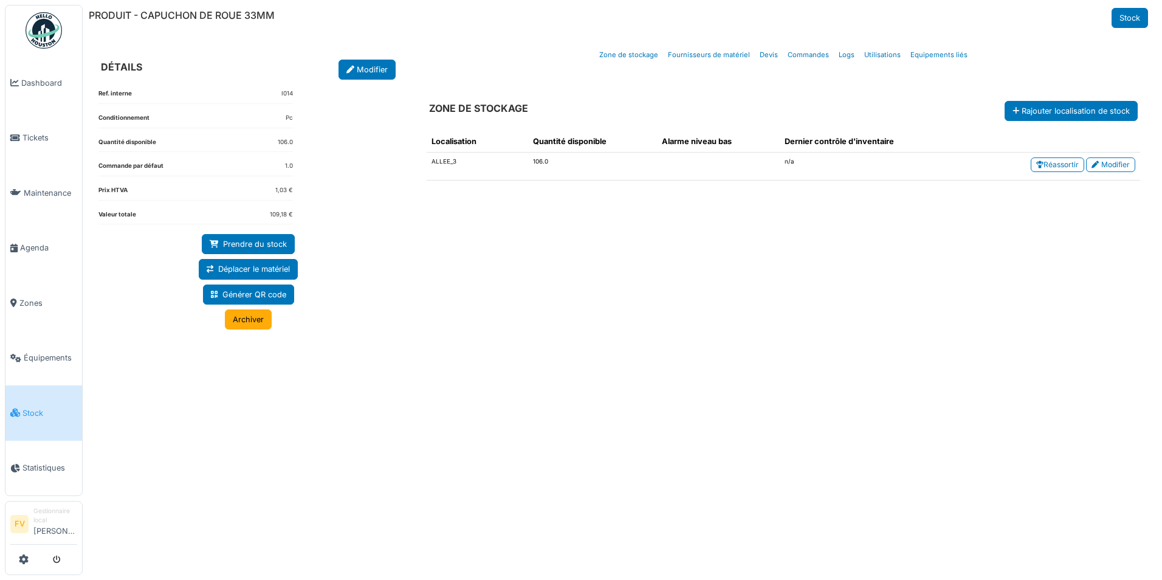 The width and height of the screenshot is (1162, 580). What do you see at coordinates (44, 358) in the screenshot?
I see `a: Équipements` at bounding box center [44, 358].